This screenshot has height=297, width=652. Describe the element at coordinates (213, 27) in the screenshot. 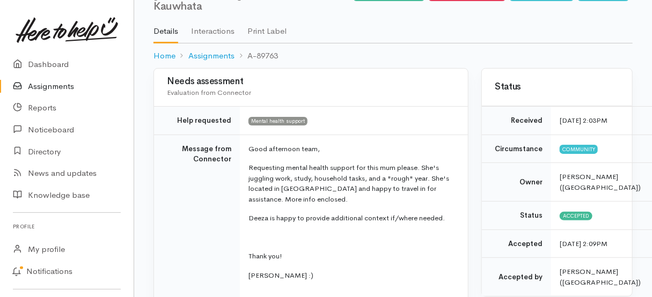

I see `a: Interactions` at that location.